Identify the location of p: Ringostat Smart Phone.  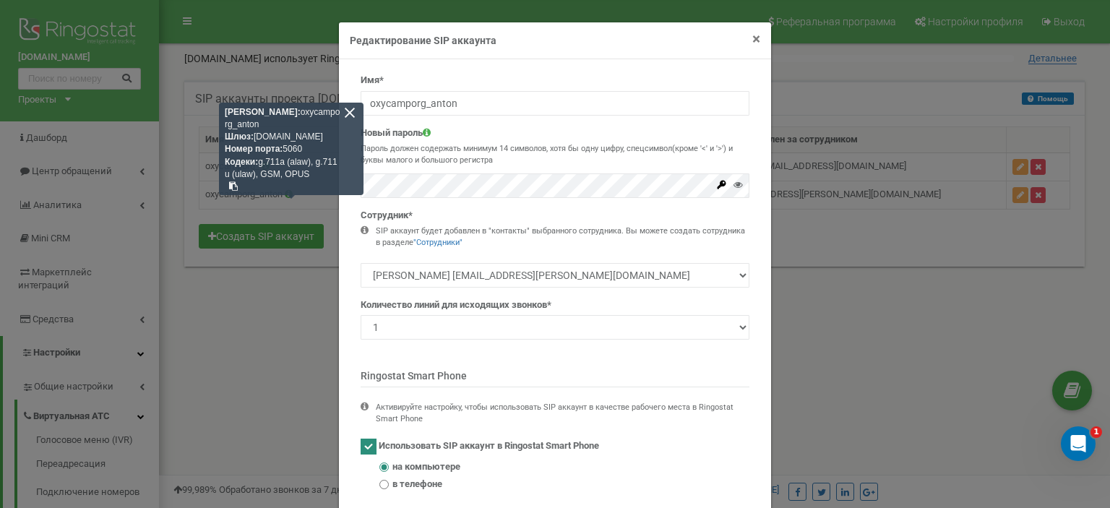
(555, 378).